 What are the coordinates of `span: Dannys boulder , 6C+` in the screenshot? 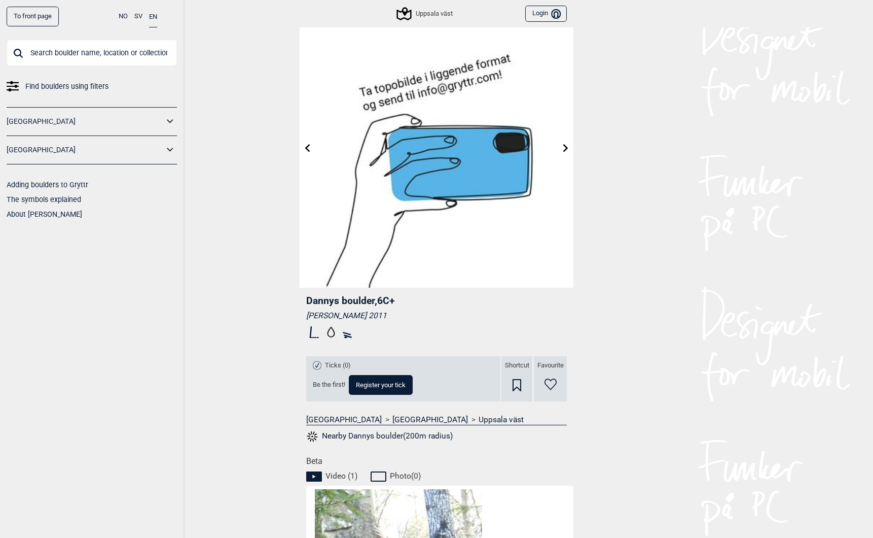 It's located at (350, 300).